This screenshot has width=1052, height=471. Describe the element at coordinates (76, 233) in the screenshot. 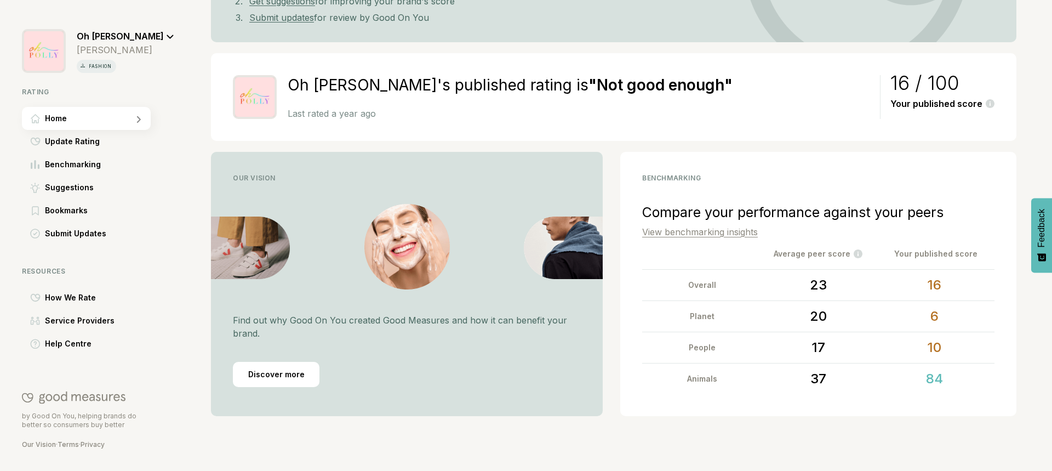

I see `span: Submit Updates` at that location.